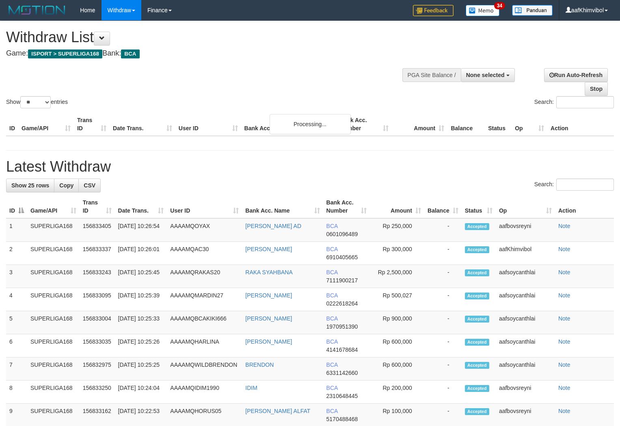 This screenshot has width=620, height=426. Describe the element at coordinates (204, 346) in the screenshot. I see `td: AAAAMQHARLINA` at that location.